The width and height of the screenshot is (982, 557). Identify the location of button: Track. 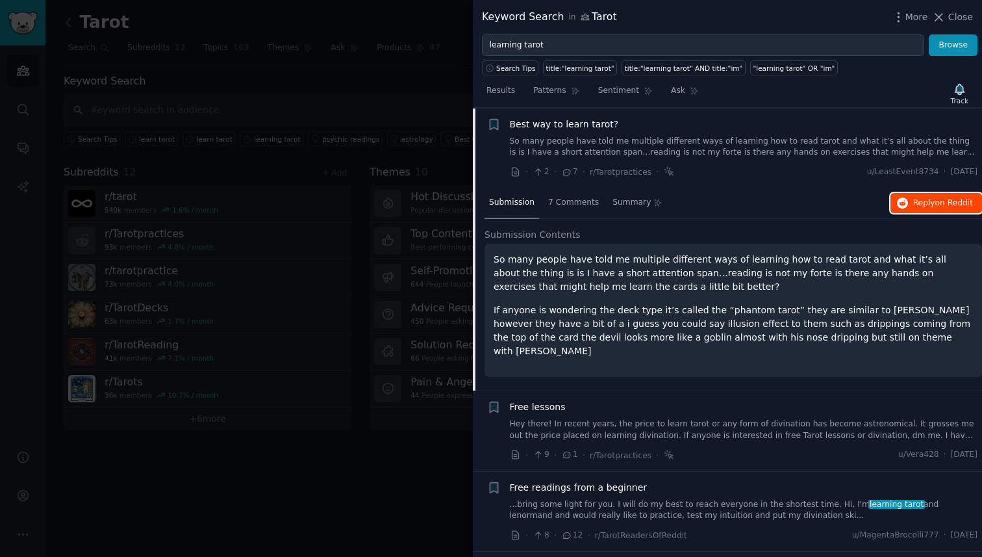
(959, 94).